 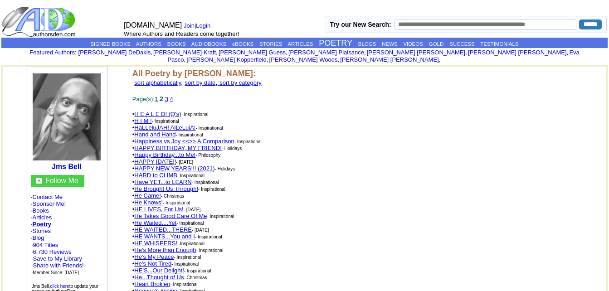 What do you see at coordinates (165, 250) in the screenshot?
I see `a: He's More than Enough` at bounding box center [165, 250].